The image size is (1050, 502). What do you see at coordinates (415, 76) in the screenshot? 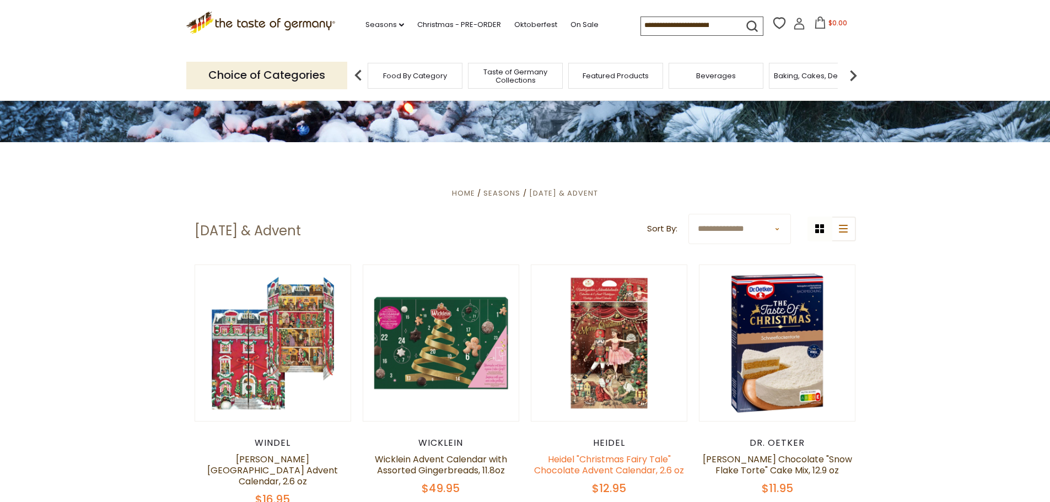
I see `span: Food By Category` at bounding box center [415, 76].